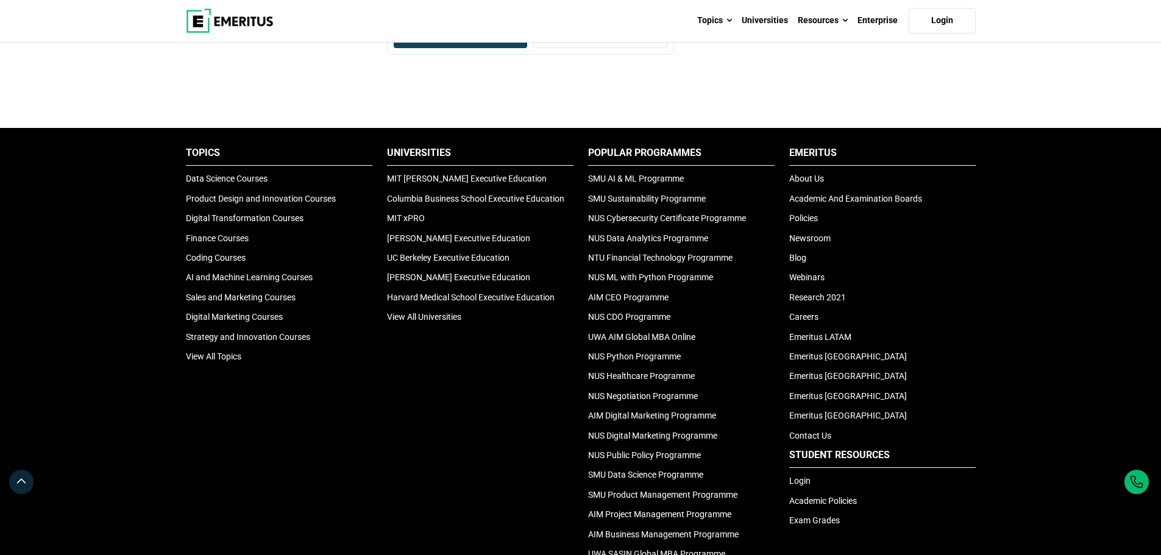 The height and width of the screenshot is (555, 1161). I want to click on a: SMU Product Management Programme, so click(662, 495).